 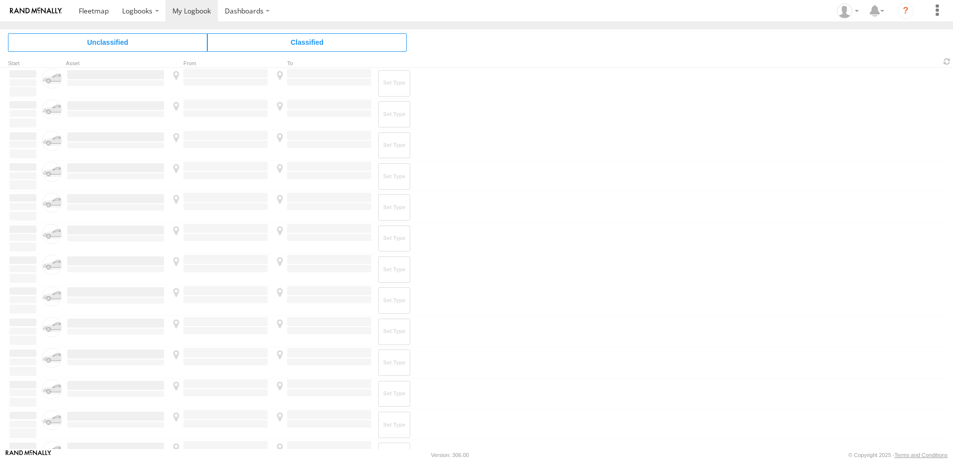 I want to click on div: Asset, so click(x=116, y=64).